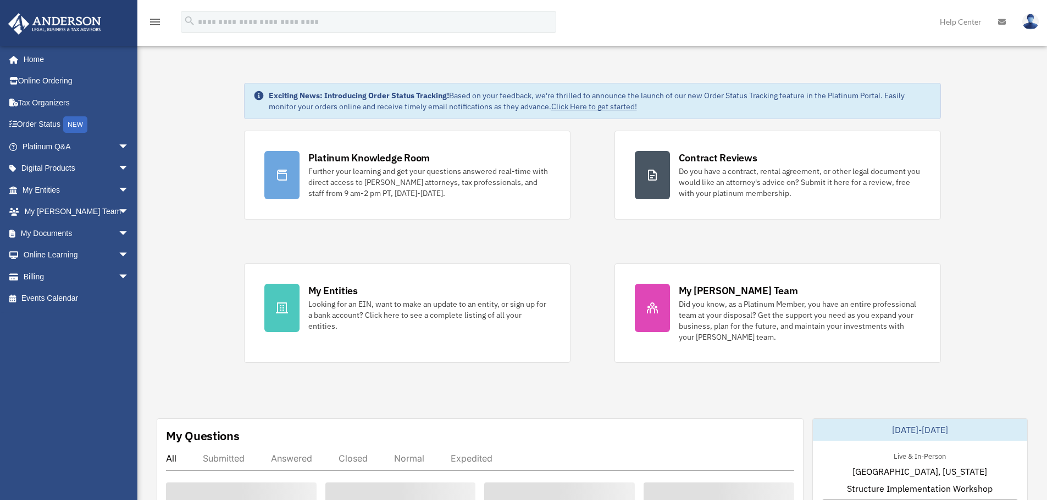 This screenshot has height=500, width=1047. I want to click on a: My Entitiesarrow_drop_down, so click(76, 190).